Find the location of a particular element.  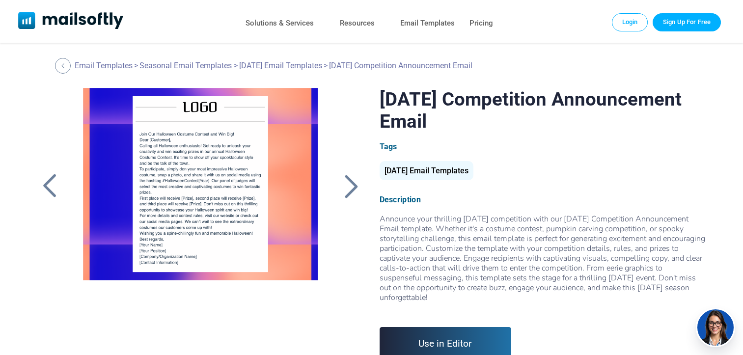

div: Description is located at coordinates (542, 199).